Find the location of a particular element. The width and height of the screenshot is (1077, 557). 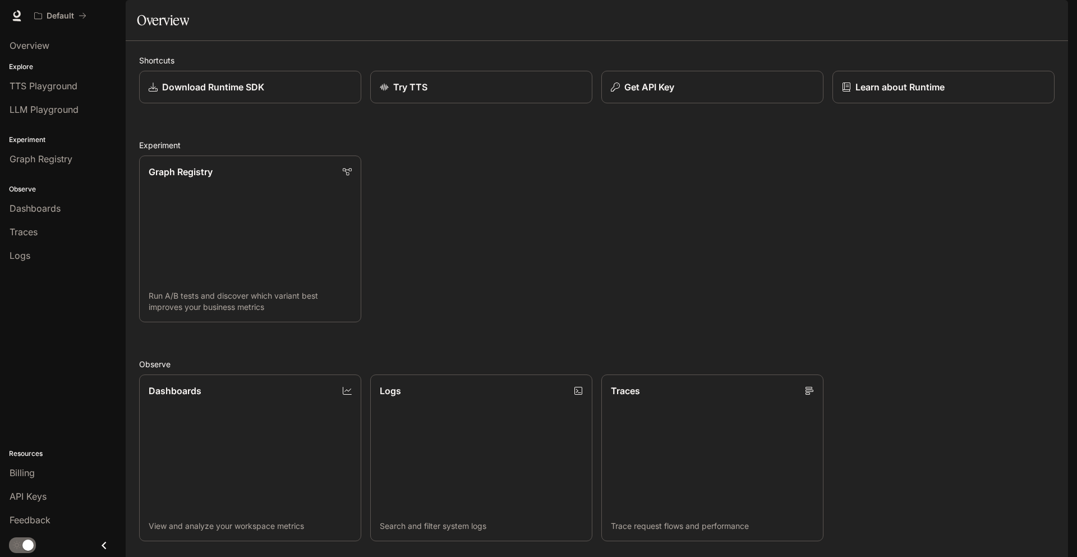

p: Trace request flows and performance is located at coordinates (713, 526).